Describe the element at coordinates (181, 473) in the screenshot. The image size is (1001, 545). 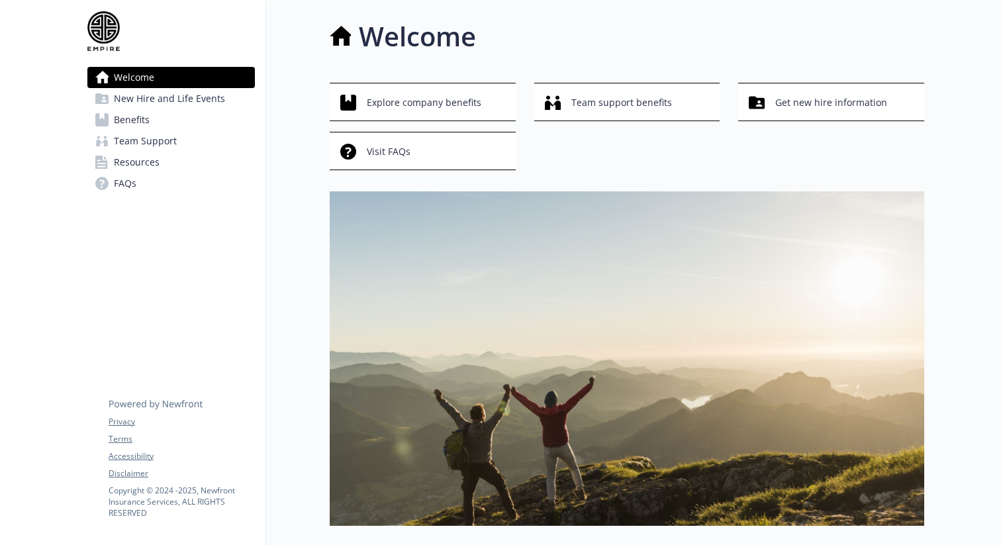
I see `a: Disclaimer` at that location.